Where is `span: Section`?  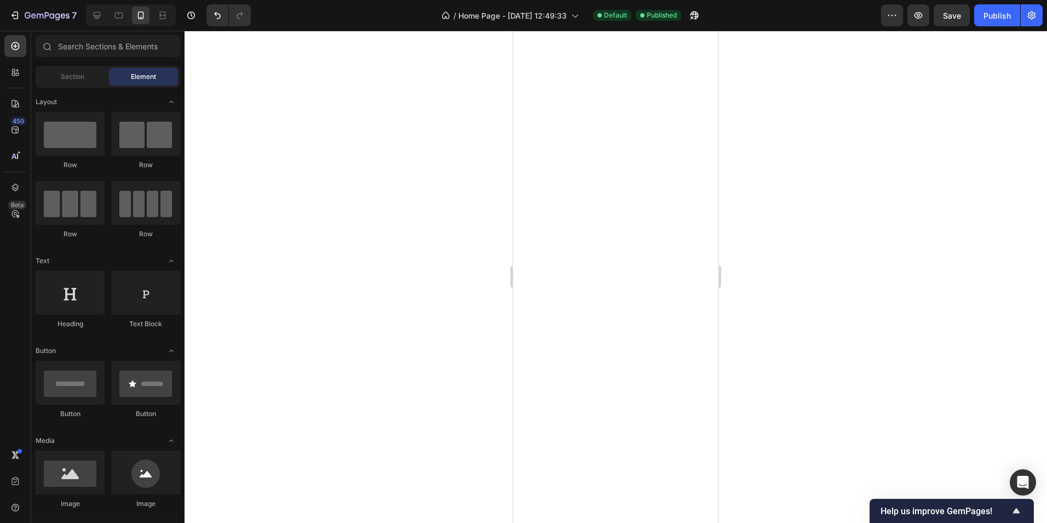 span: Section is located at coordinates (72, 77).